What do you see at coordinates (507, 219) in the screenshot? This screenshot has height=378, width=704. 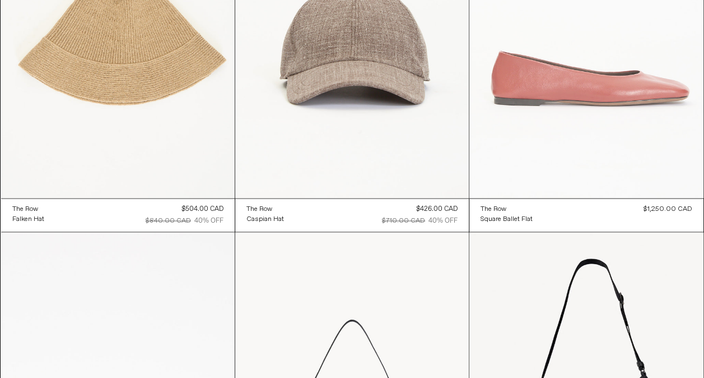 I see `div: Square Ballet Flat` at bounding box center [507, 219].